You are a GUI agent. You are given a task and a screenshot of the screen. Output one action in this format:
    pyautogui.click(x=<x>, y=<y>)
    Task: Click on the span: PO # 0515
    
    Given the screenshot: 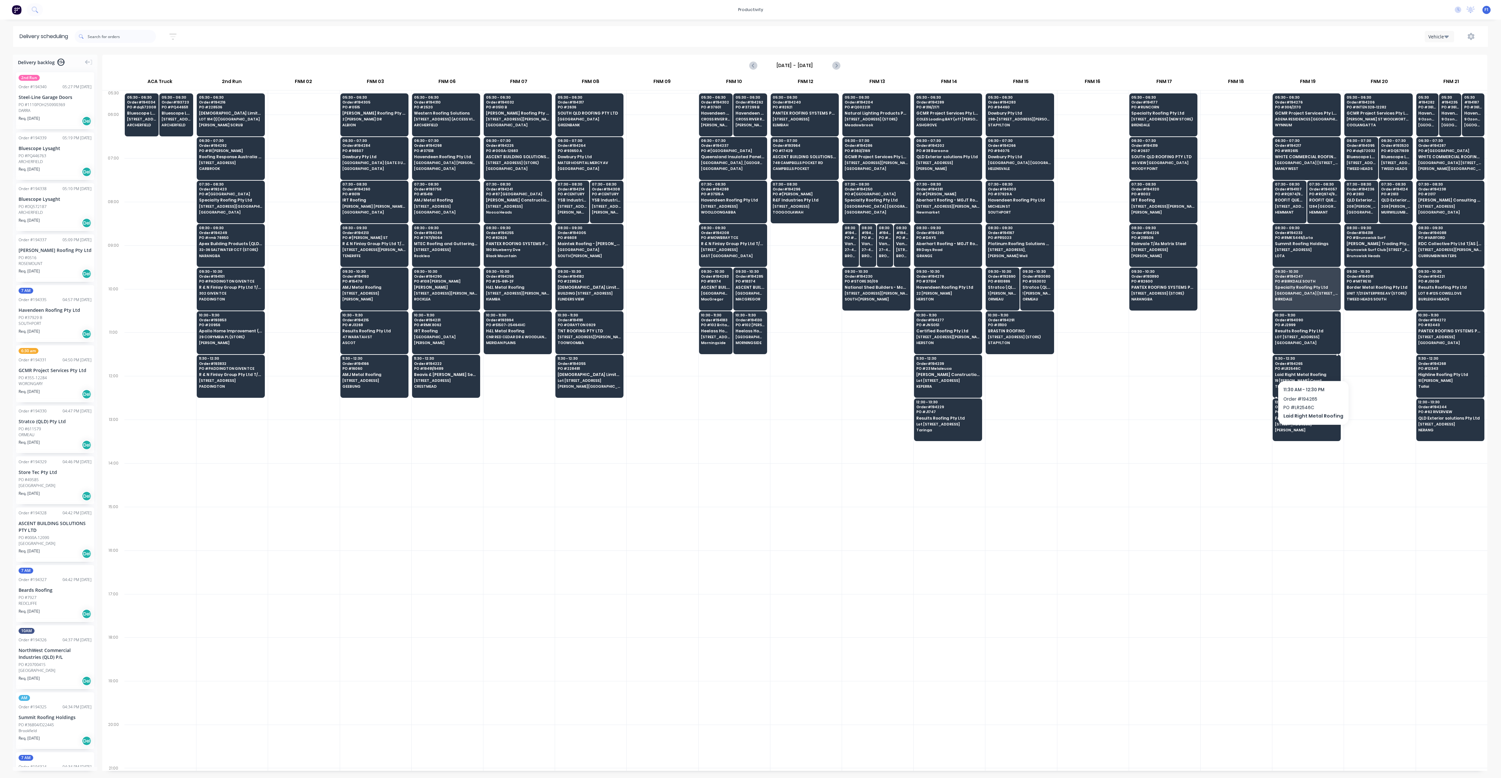 What is the action you would take?
    pyautogui.click(x=374, y=107)
    